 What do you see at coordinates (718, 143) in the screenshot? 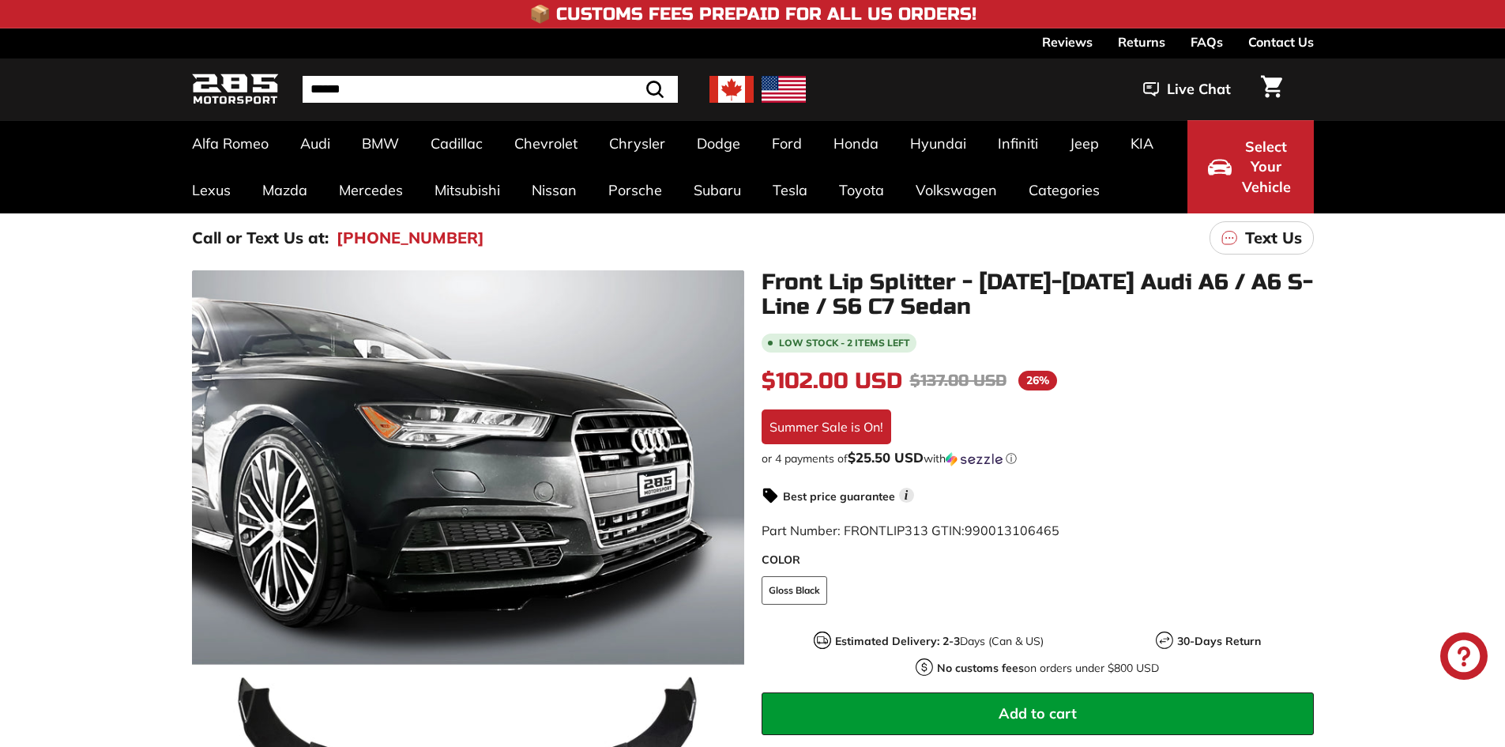
I see `a: Dodge` at bounding box center [718, 143].